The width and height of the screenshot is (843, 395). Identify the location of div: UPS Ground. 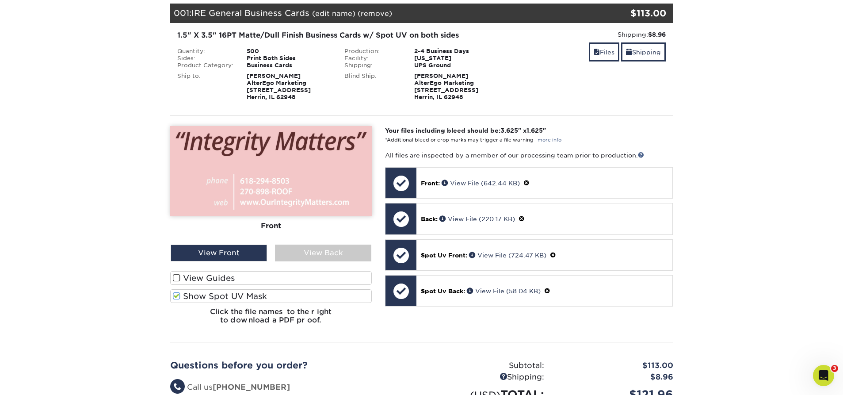
(456, 65).